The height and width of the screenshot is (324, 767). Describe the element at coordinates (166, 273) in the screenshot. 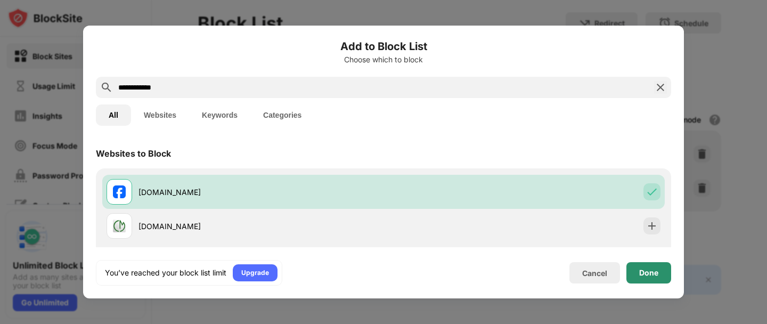

I see `div: You’ve reached your block list limit` at that location.